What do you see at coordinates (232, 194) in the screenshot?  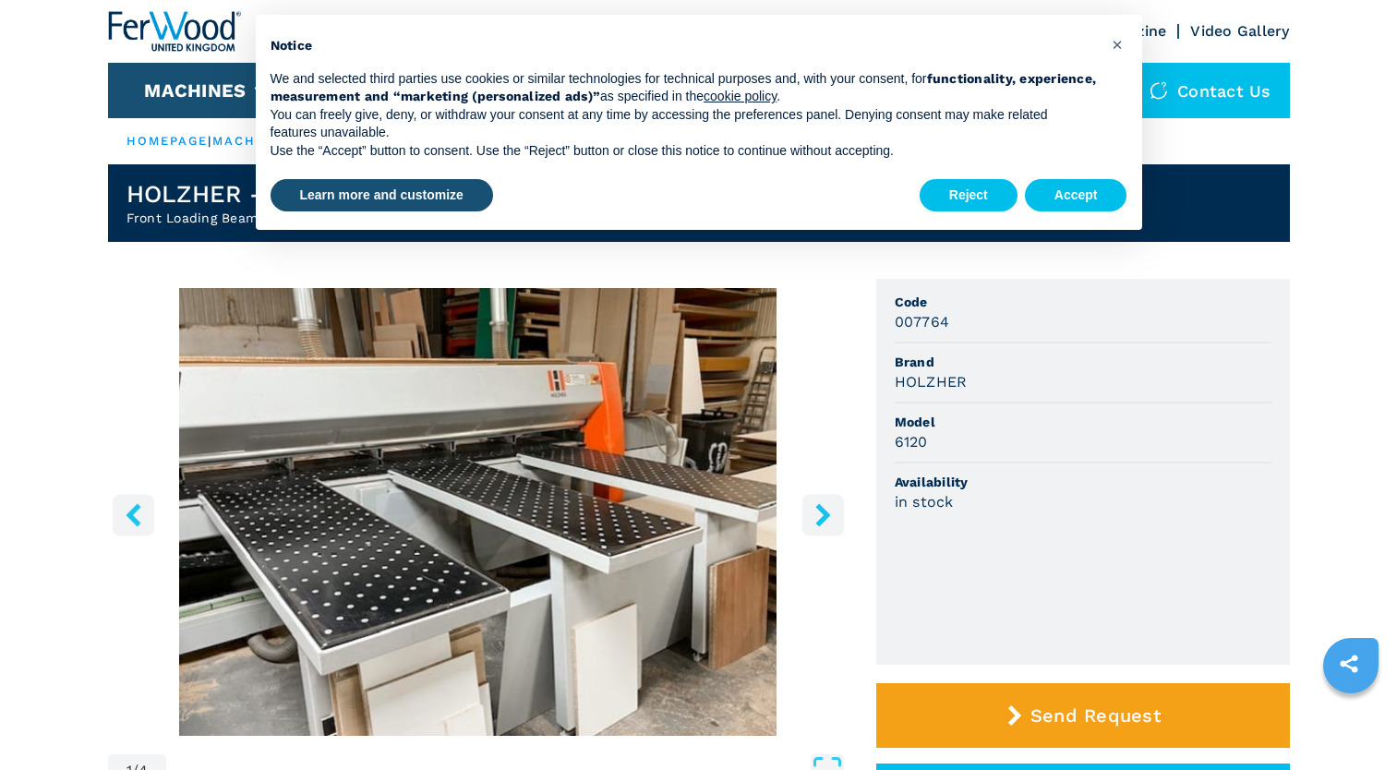 I see `h1: HOLZHER - 6120` at bounding box center [232, 194].